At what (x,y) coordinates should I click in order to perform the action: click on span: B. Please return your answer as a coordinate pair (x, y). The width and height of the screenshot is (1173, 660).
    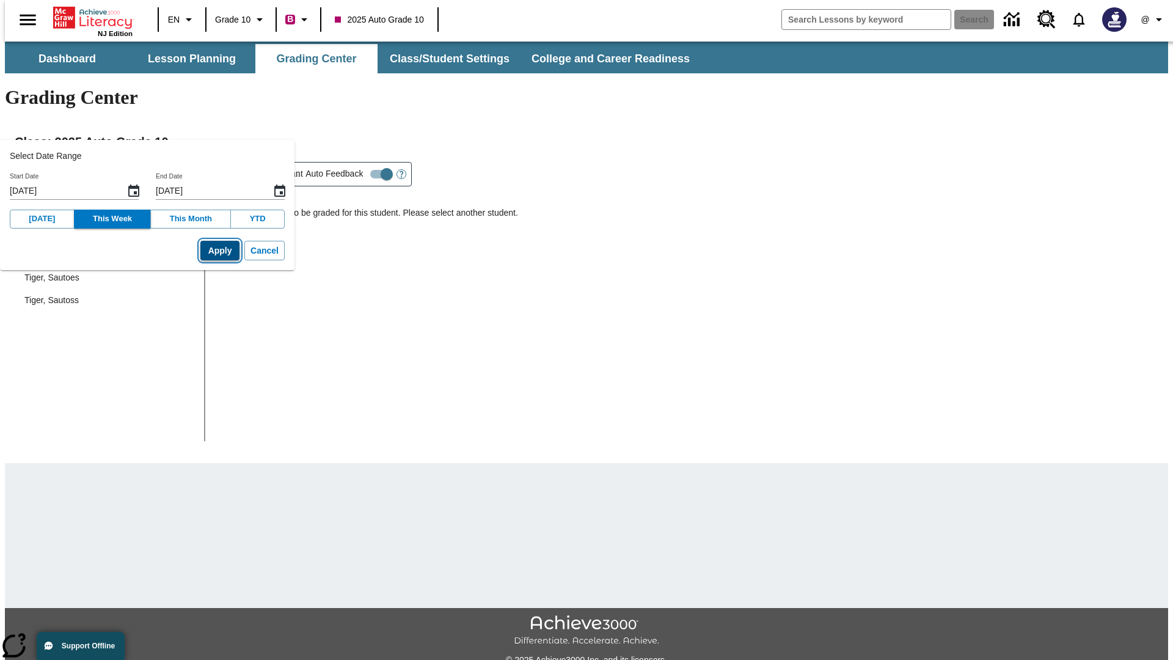
    Looking at the image, I should click on (290, 19).